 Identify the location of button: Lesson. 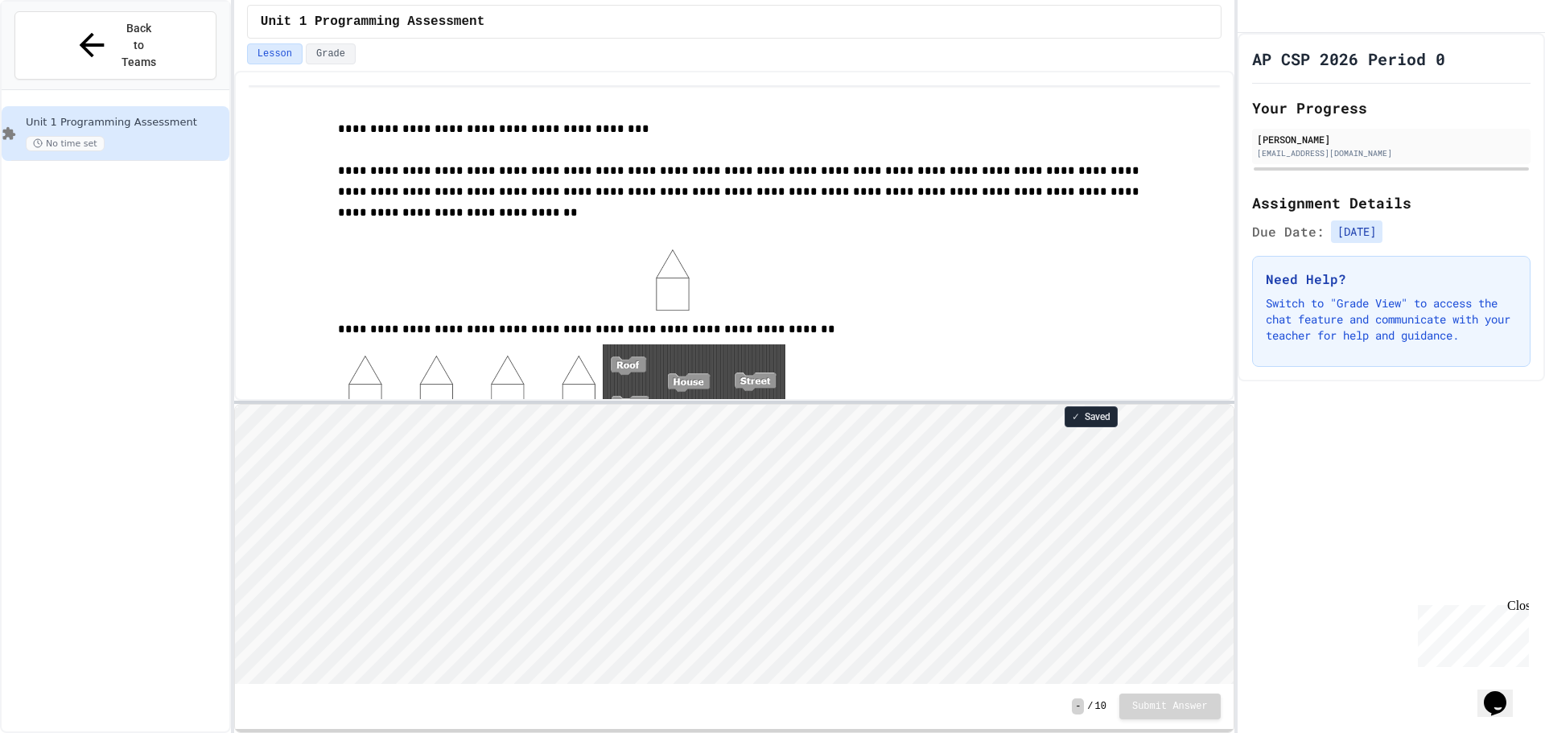
(274, 54).